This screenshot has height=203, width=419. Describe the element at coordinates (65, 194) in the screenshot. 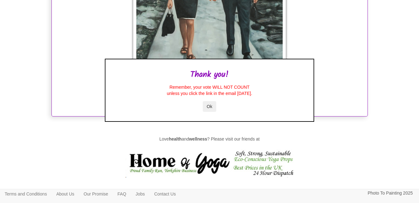

I see `a: About Us` at that location.